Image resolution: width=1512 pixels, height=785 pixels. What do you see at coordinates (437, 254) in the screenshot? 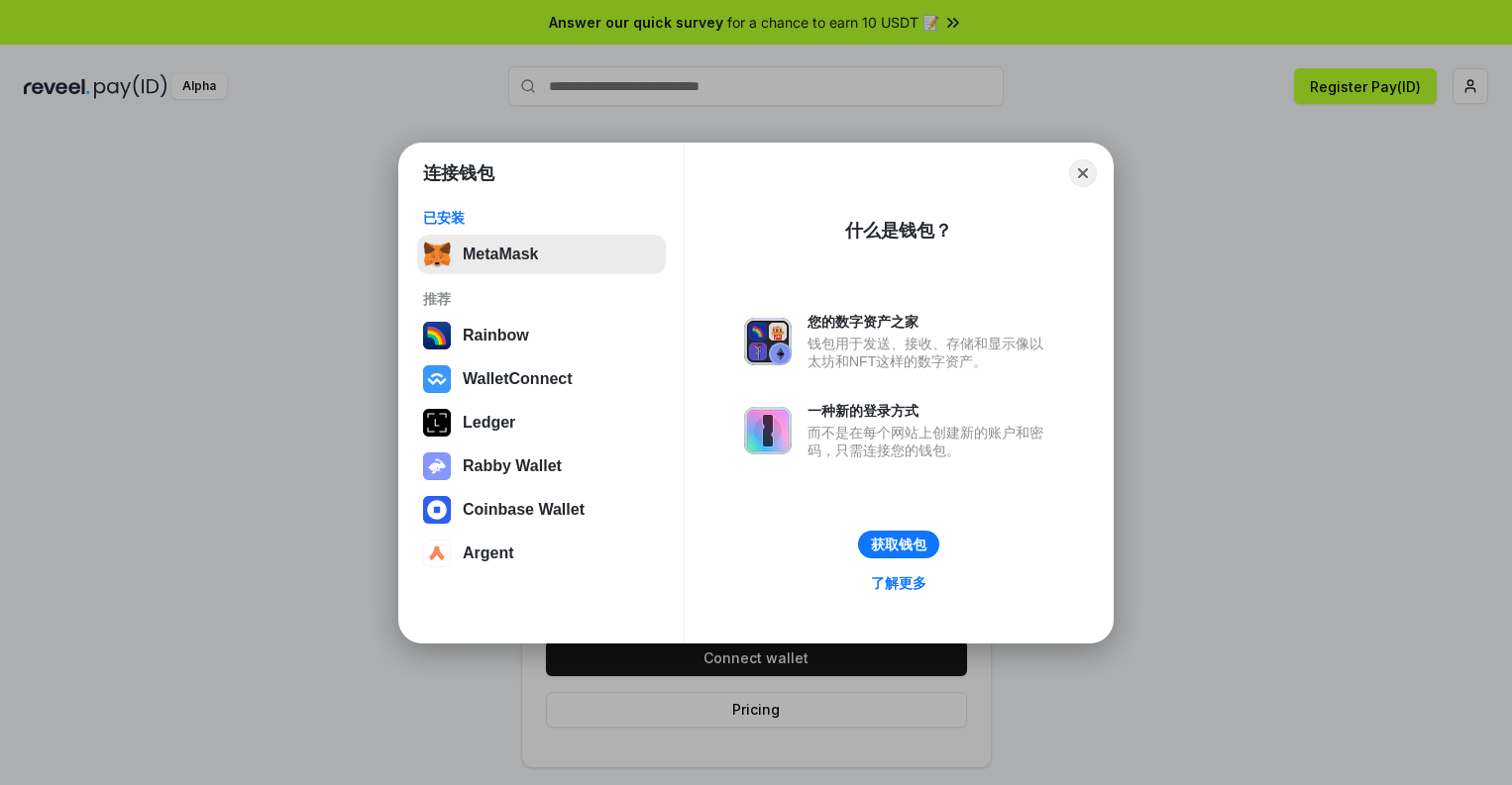
I see `img: svg+xml,%3Csvg%20fill%3D%22none%22%20height%3D%2233%22%20viewBox%3D%220%200%2035%2033%22%20width%...` at bounding box center [437, 254].